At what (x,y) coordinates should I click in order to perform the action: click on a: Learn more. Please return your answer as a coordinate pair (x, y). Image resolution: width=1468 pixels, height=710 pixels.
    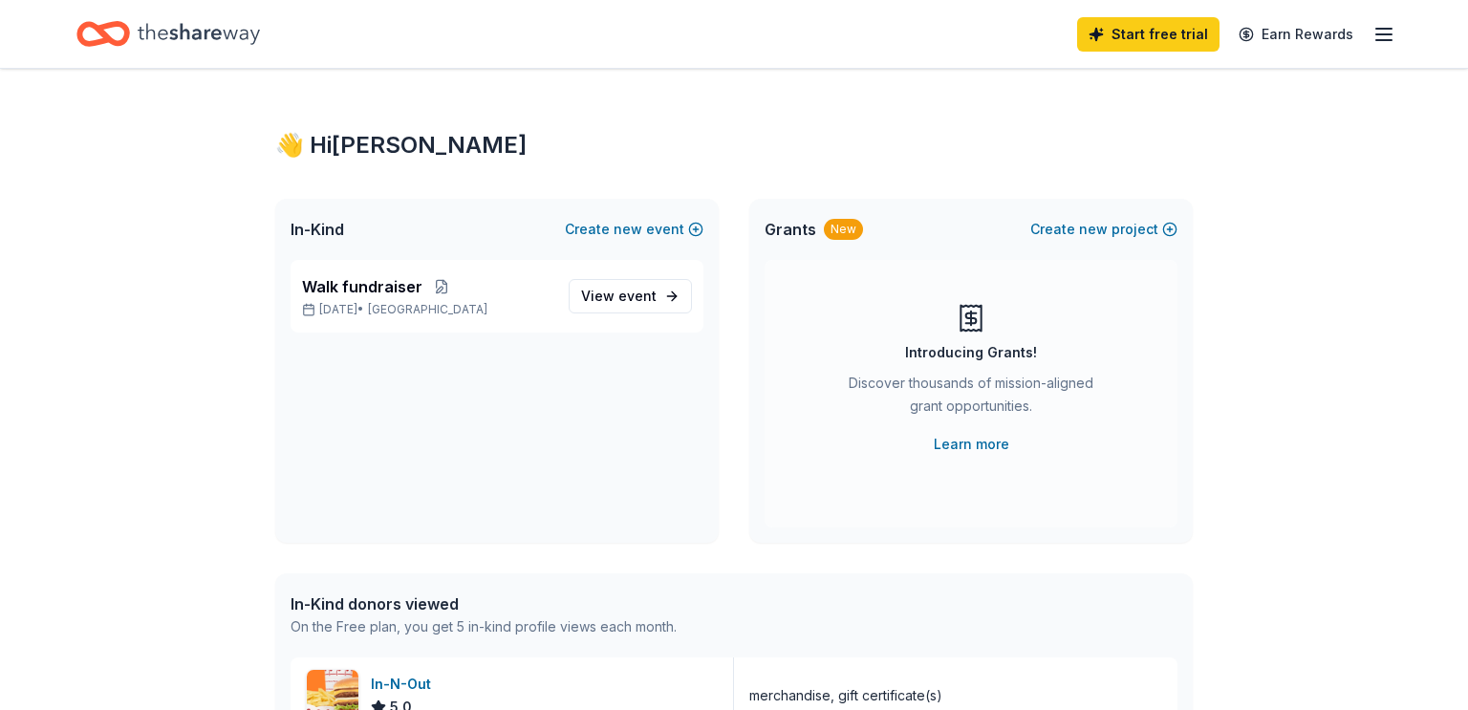
    Looking at the image, I should click on (971, 444).